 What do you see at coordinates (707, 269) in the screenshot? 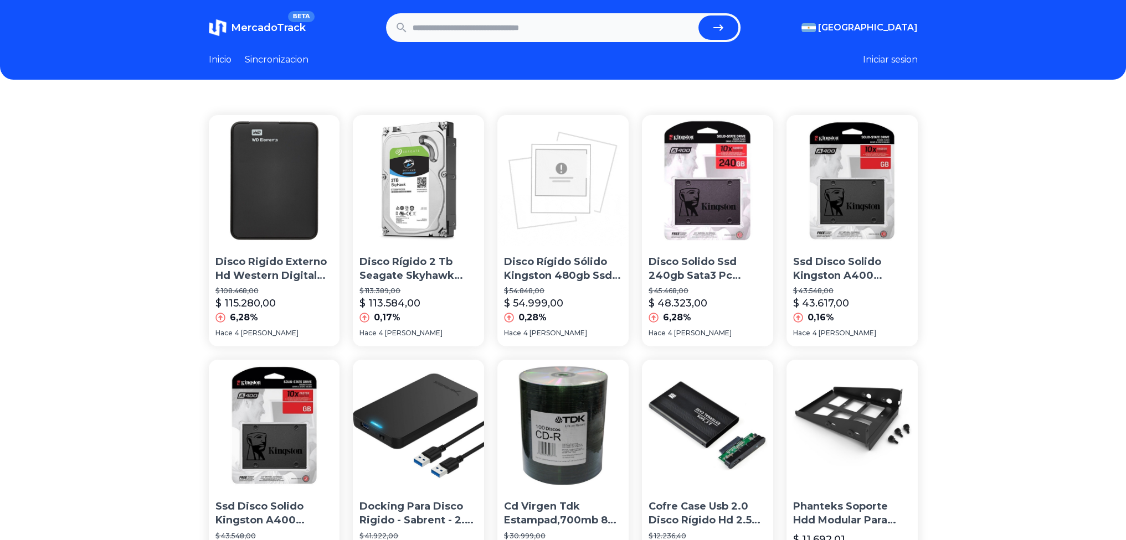
I see `p: Disco Solido Ssd 240gb Sata3 Pc Notebook Mac` at bounding box center [707, 269].